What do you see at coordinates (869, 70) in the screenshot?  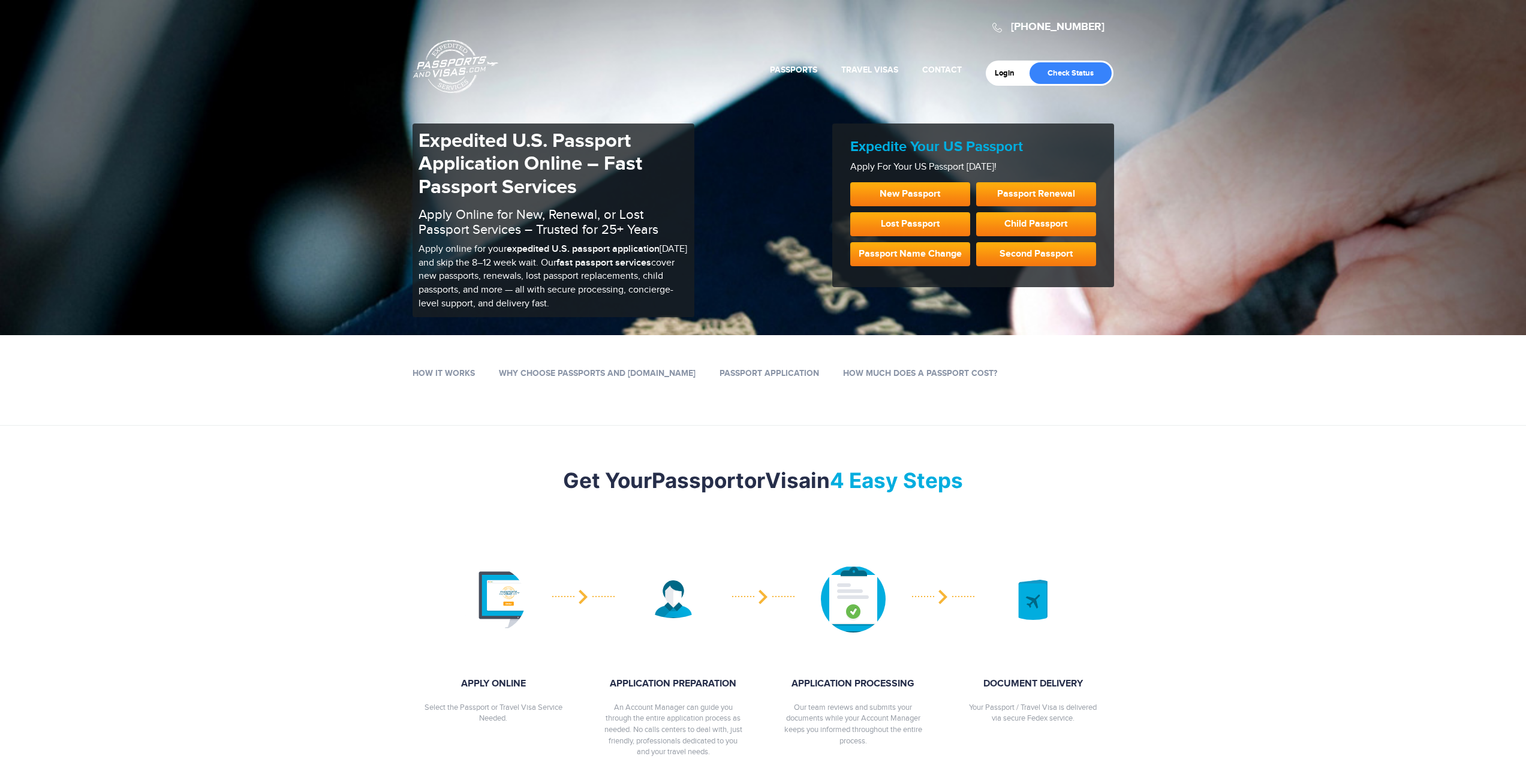 I see `a: Travel Visas` at bounding box center [869, 70].